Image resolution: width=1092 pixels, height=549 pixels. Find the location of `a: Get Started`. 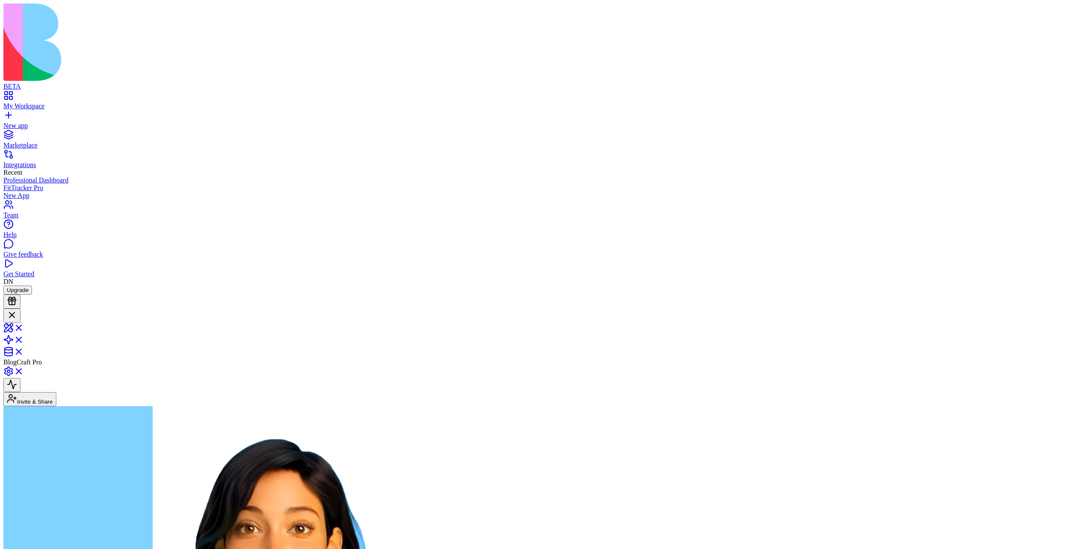

a: Get Started is located at coordinates (546, 270).